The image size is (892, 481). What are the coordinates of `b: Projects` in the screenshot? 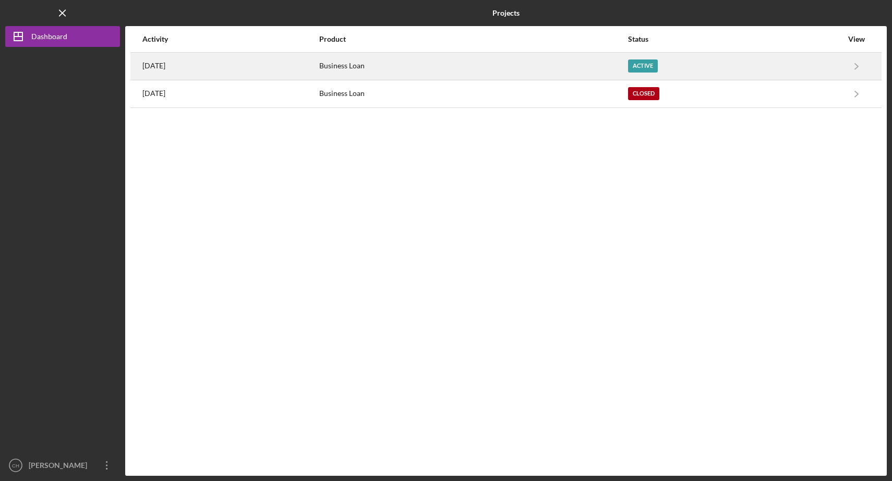 It's located at (506, 13).